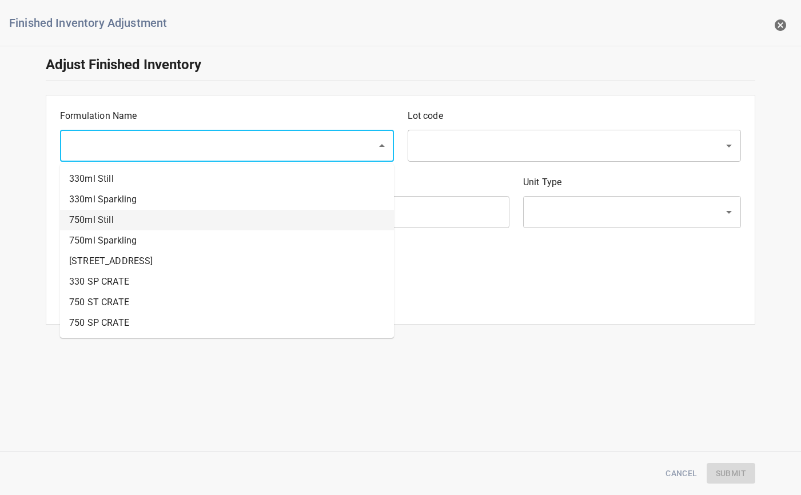 The height and width of the screenshot is (495, 801). Describe the element at coordinates (367, 23) in the screenshot. I see `h6: Finished Inventory Adjustment` at that location.